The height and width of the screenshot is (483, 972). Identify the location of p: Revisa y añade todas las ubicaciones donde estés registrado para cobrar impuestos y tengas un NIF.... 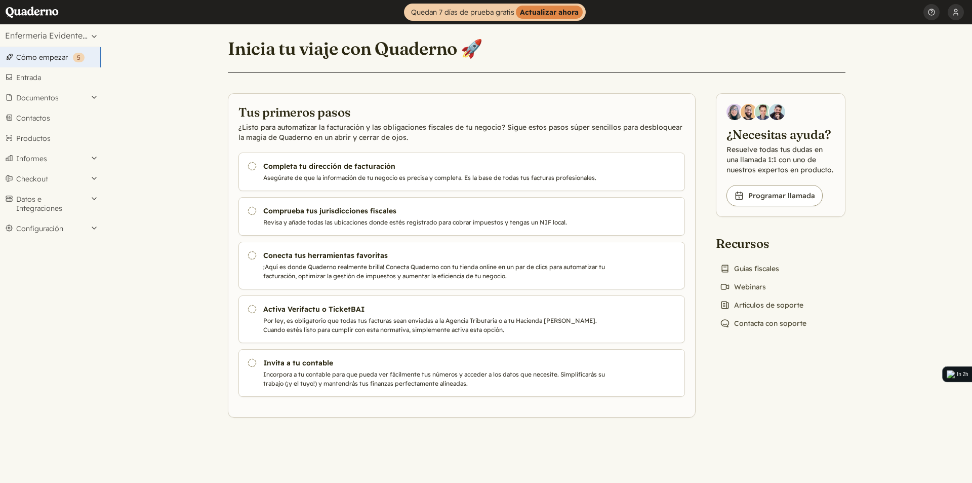
(436, 222).